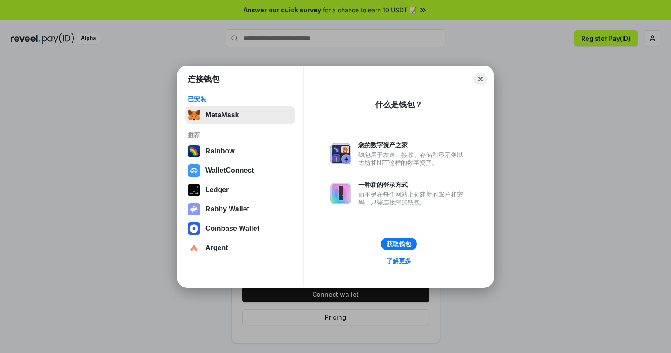 The height and width of the screenshot is (353, 671). I want to click on button: MetaMask, so click(240, 115).